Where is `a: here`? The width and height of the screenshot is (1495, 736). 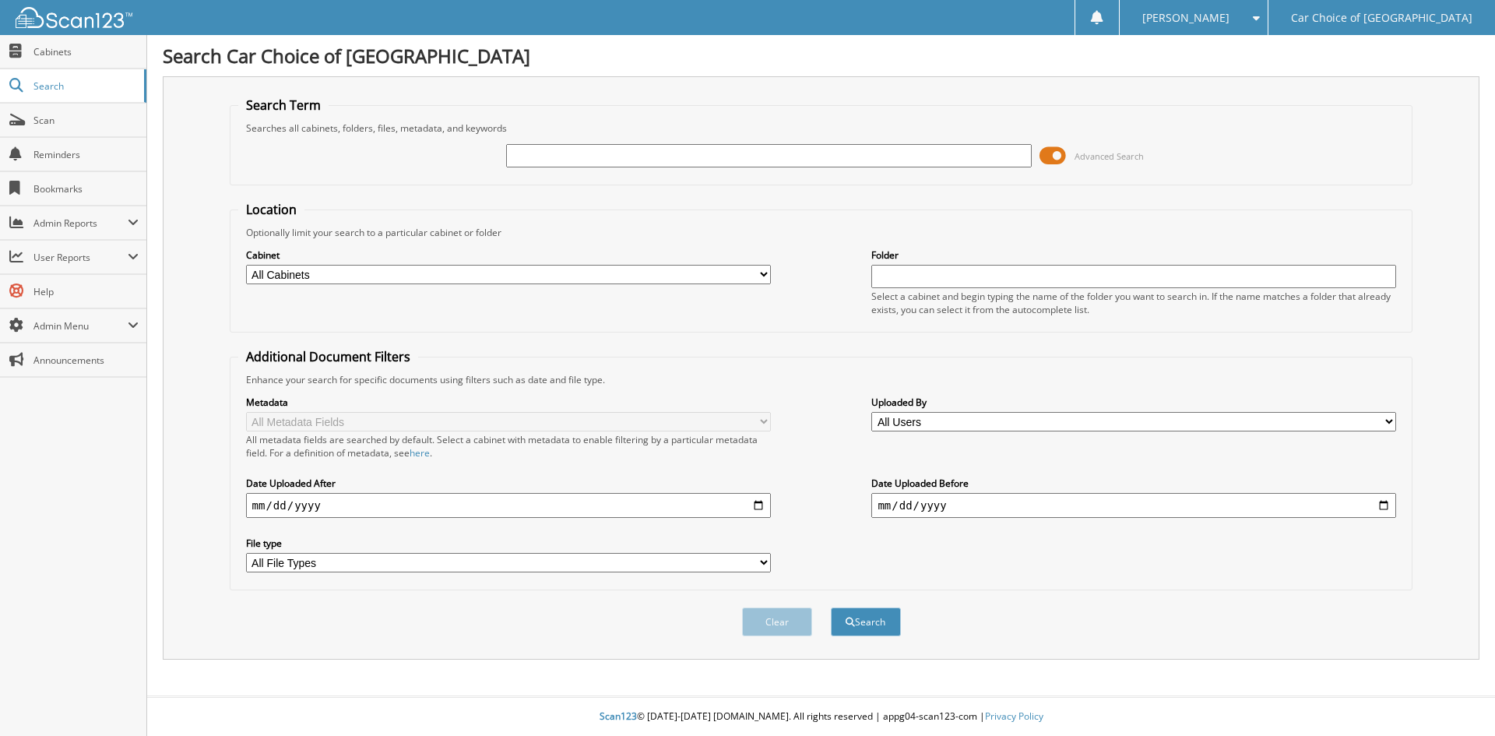
a: here is located at coordinates (420, 452).